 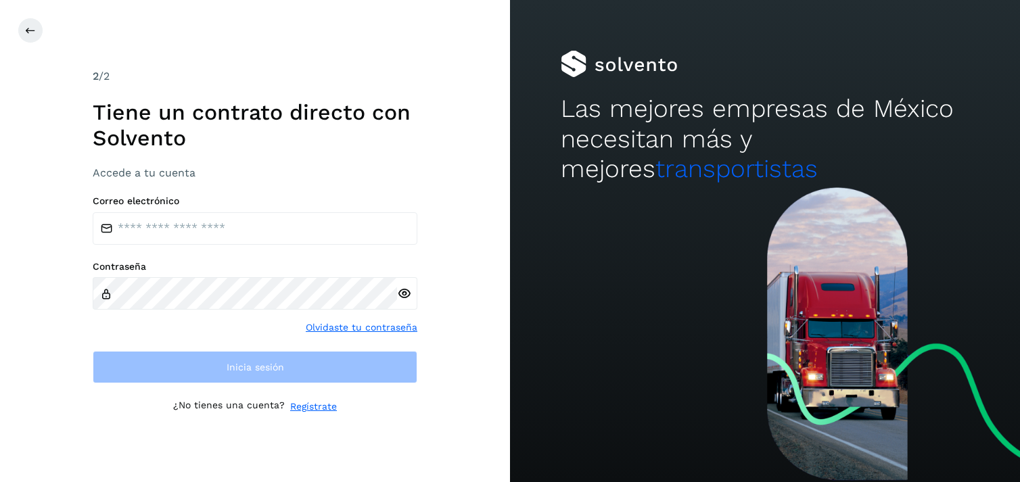 I want to click on h1: Tiene un contrato directo con Solvento, so click(x=255, y=125).